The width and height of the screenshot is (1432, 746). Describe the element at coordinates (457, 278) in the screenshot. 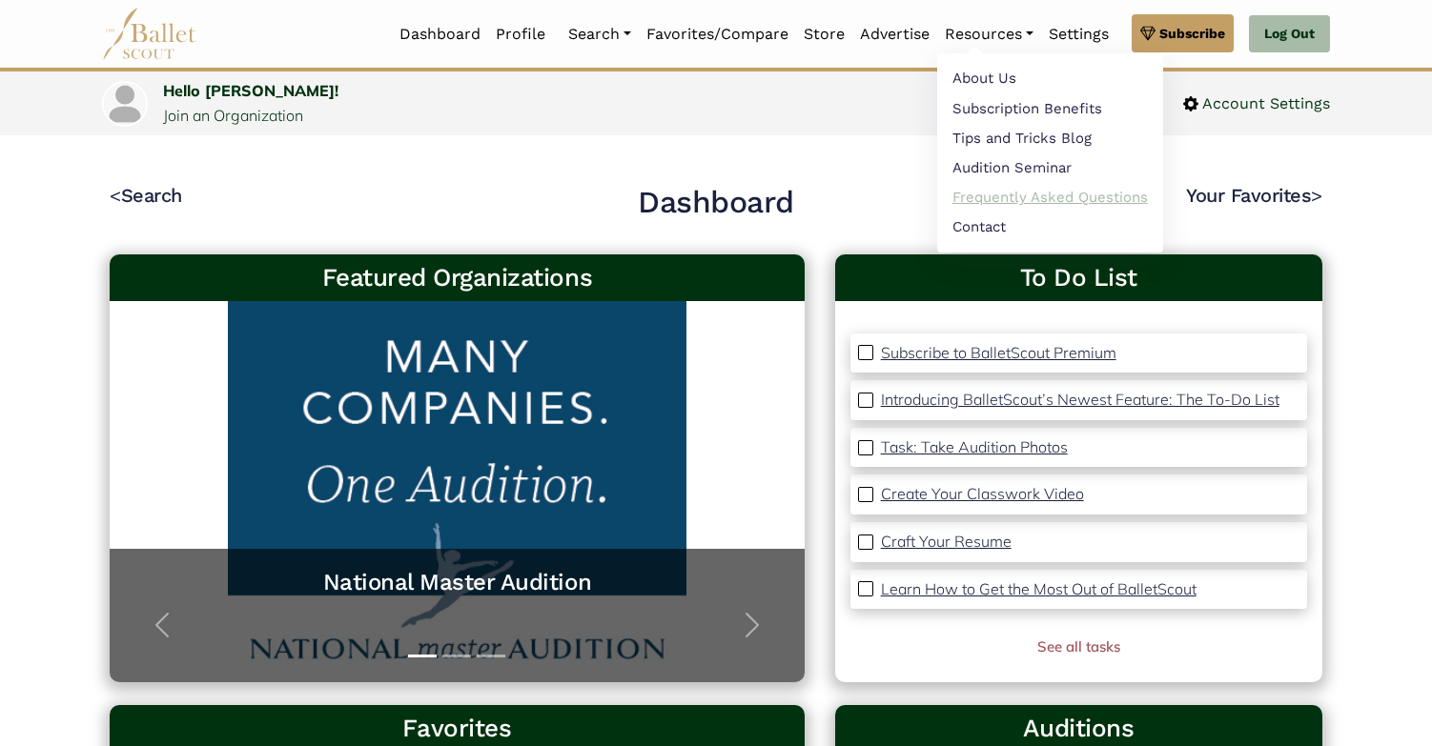

I see `h3: Featured Organizations` at that location.